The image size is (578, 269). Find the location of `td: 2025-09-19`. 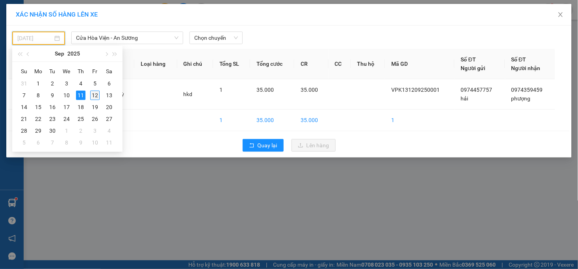

td: 2025-09-19 is located at coordinates (95, 107).